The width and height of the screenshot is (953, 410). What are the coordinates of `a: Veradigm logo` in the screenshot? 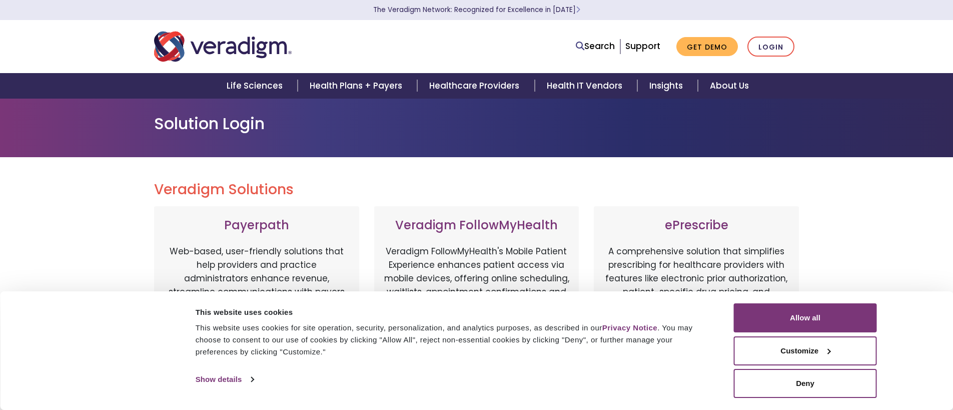 It's located at (223, 47).